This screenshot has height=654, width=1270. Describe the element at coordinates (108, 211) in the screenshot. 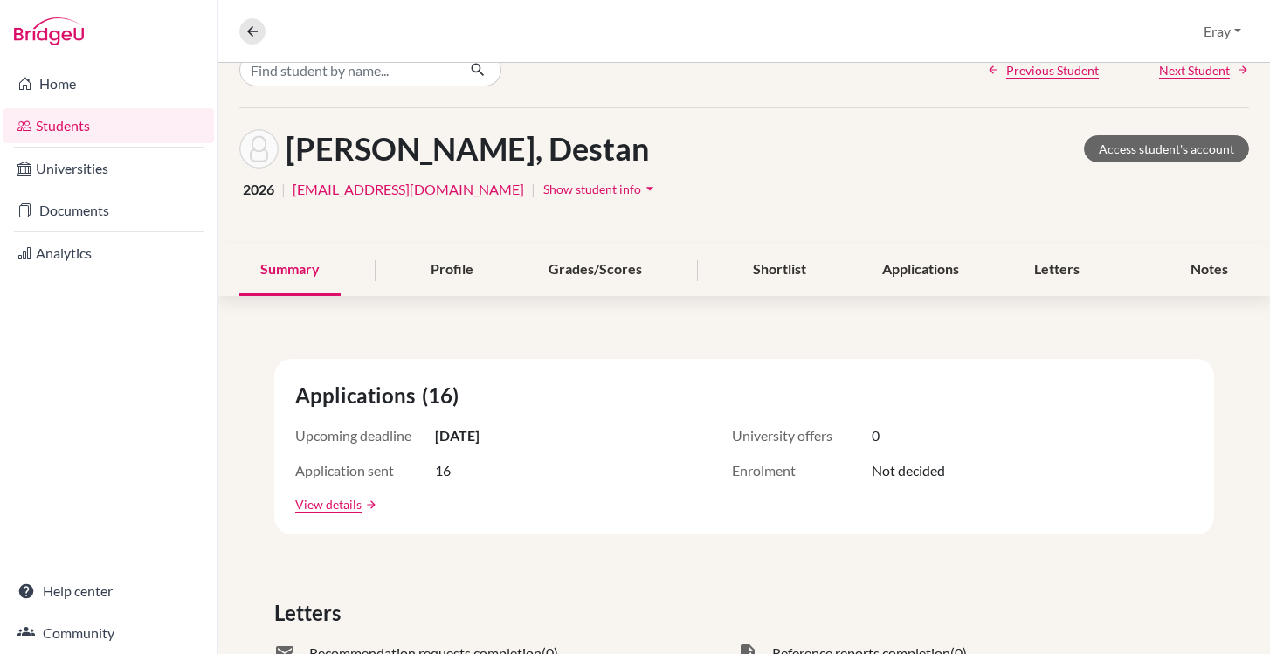

I see `a: Documents` at that location.